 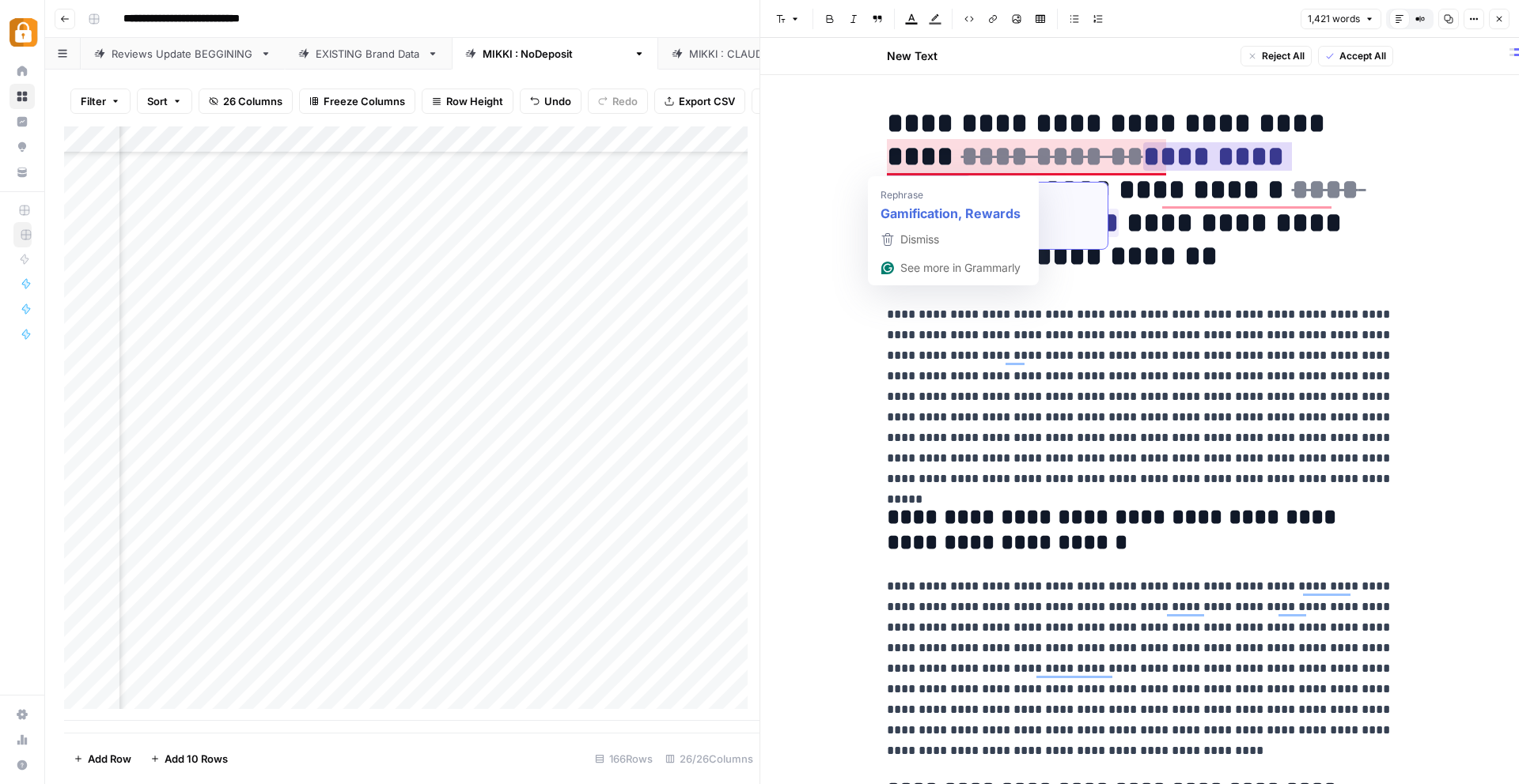 I want to click on h2: New Text, so click(x=912, y=56).